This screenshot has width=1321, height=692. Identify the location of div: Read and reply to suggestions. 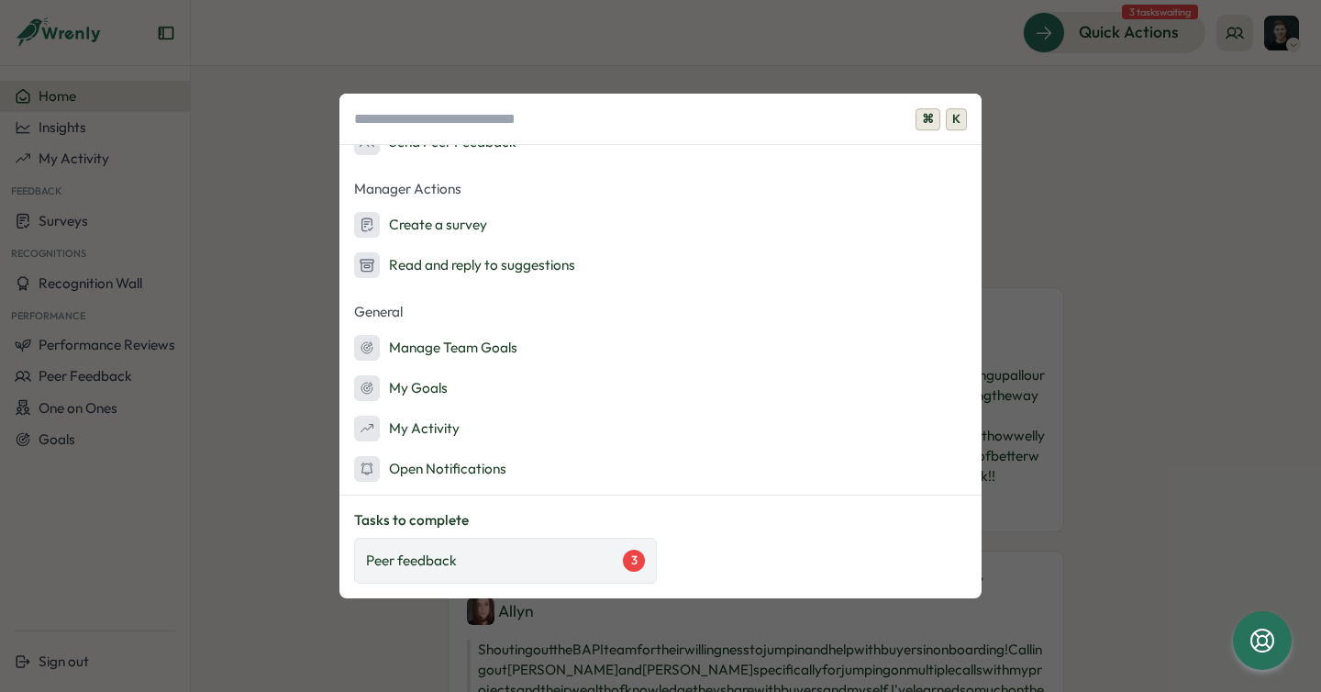
(464, 265).